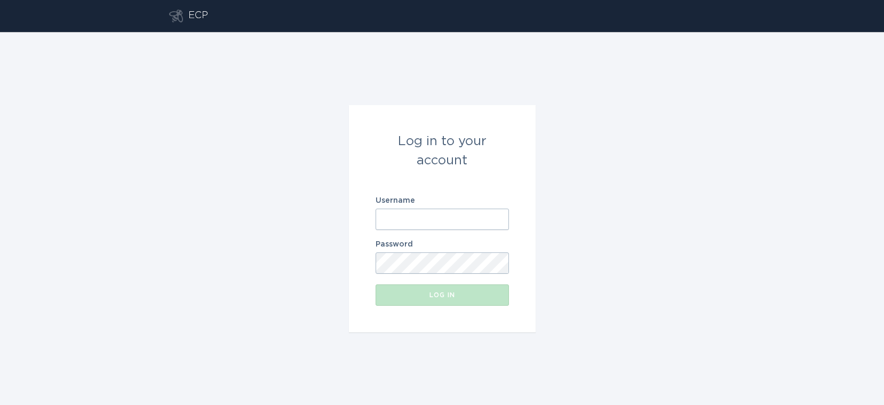 The height and width of the screenshot is (405, 884). What do you see at coordinates (442, 201) in the screenshot?
I see `label: Username` at bounding box center [442, 201].